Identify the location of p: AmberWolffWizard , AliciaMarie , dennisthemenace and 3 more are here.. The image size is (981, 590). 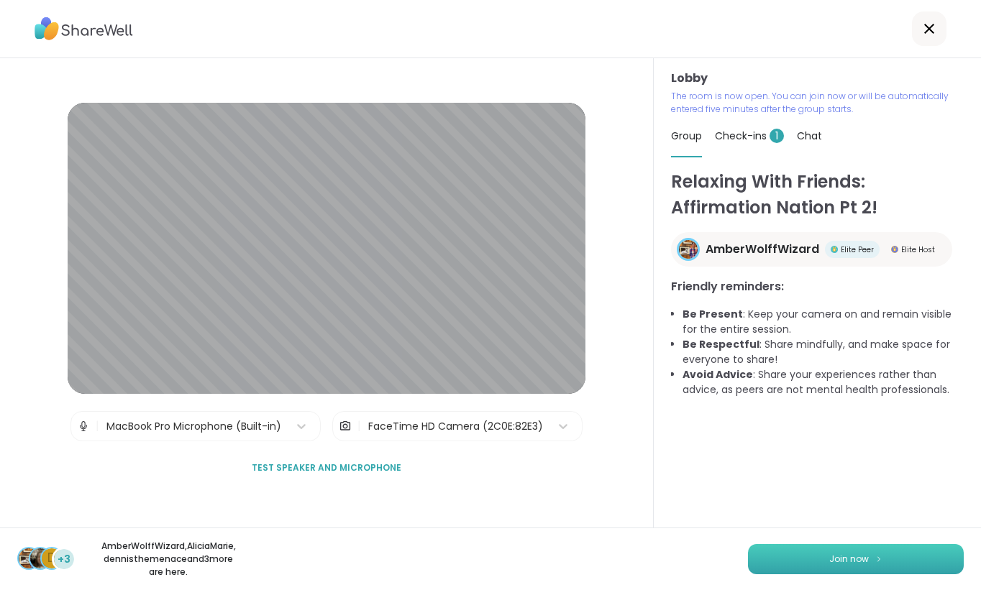
(168, 560).